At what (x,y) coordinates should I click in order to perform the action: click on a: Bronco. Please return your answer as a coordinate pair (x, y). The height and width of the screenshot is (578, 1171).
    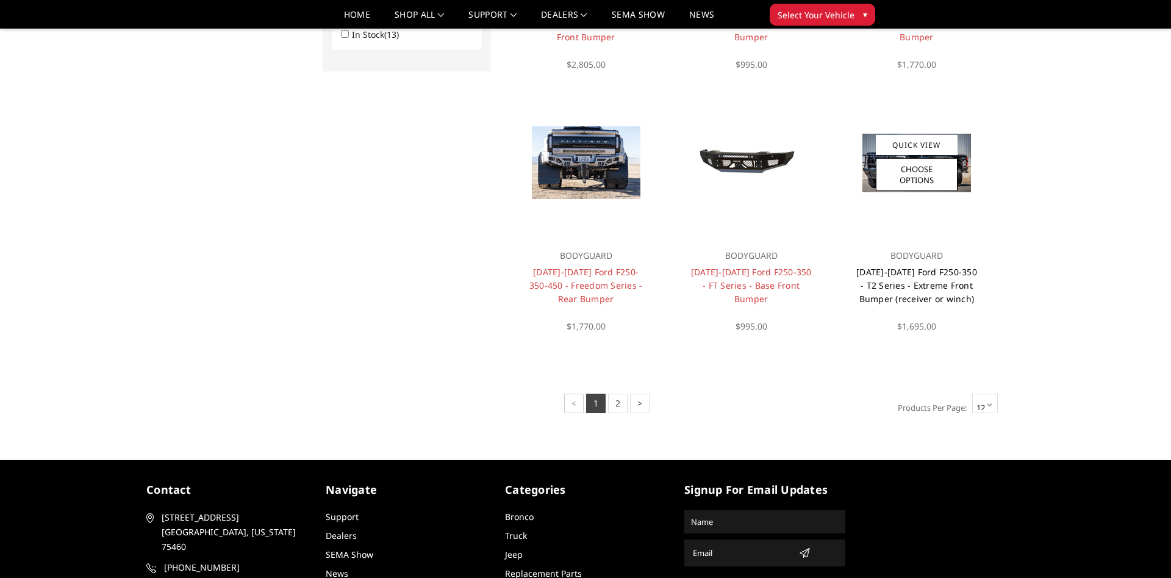
    Looking at the image, I should click on (519, 516).